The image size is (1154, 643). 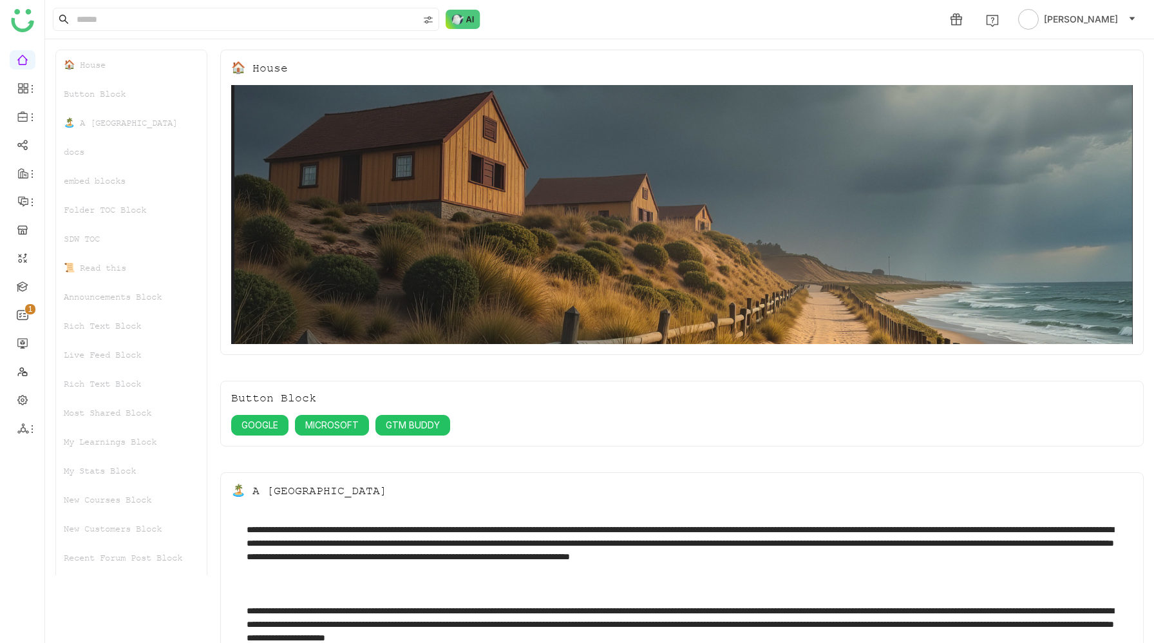 What do you see at coordinates (131, 412) in the screenshot?
I see `div: Most Shared Block` at bounding box center [131, 412].